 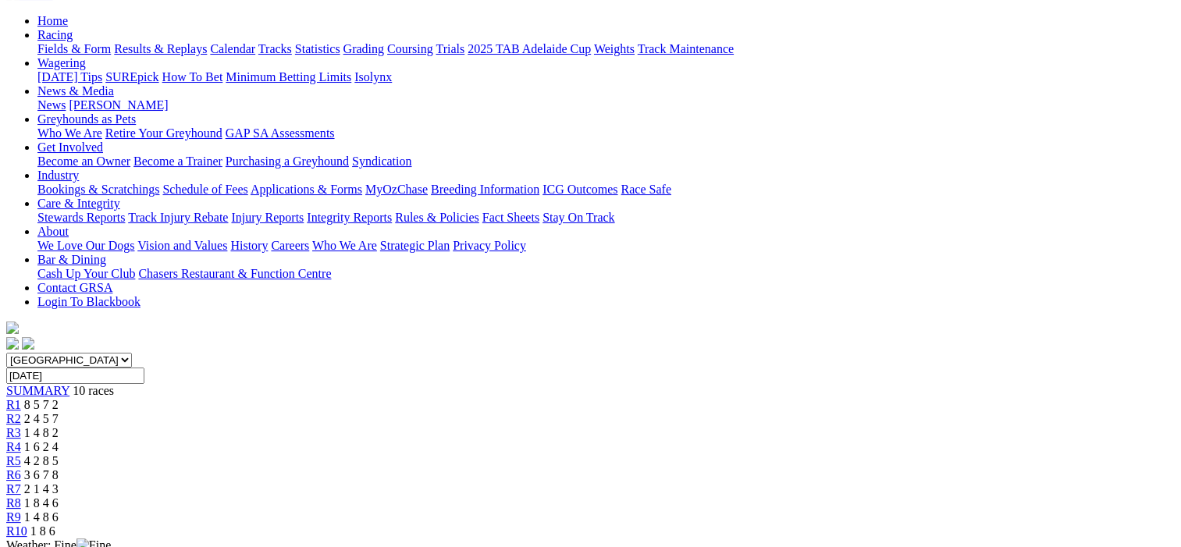 What do you see at coordinates (182, 245) in the screenshot?
I see `a: Vision and Values` at bounding box center [182, 245].